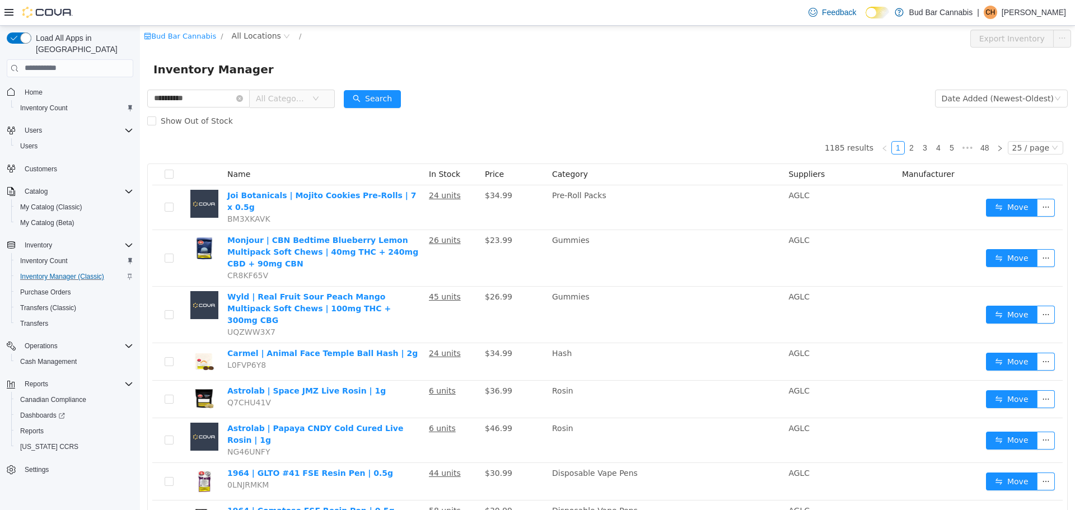 The width and height of the screenshot is (1075, 510). I want to click on span: Cash Management, so click(74, 362).